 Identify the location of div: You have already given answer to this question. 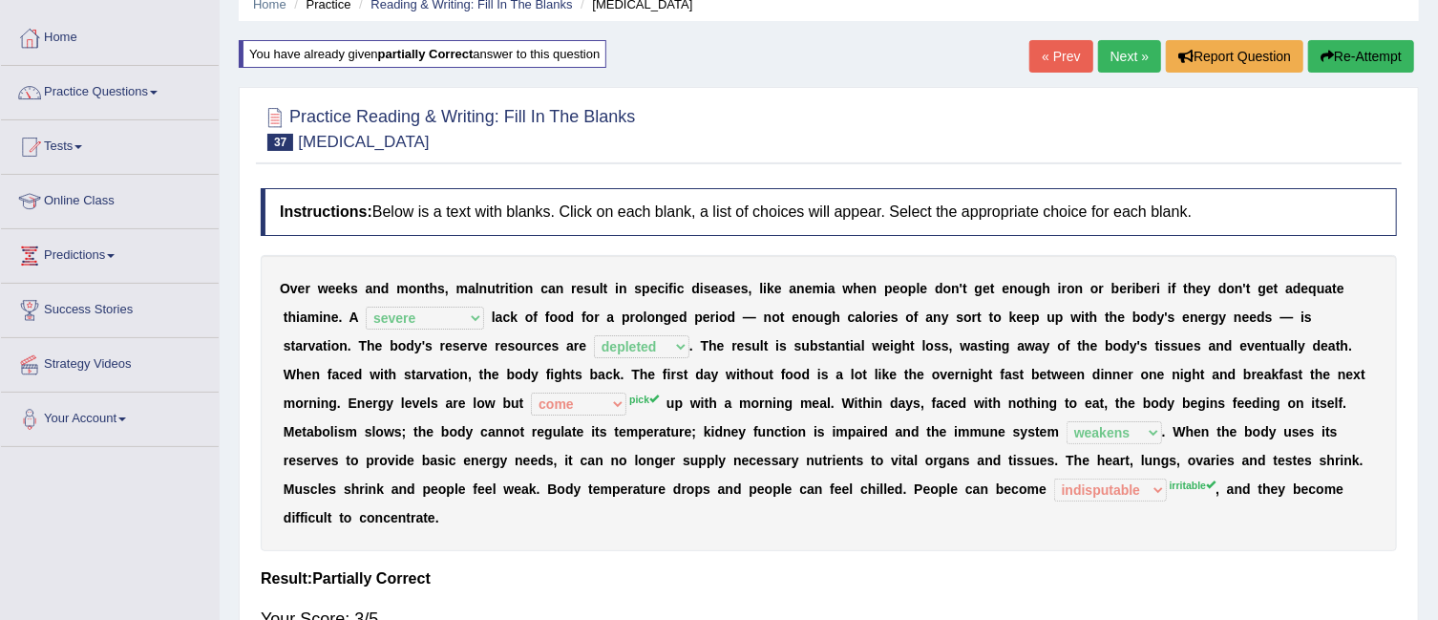
(422, 53).